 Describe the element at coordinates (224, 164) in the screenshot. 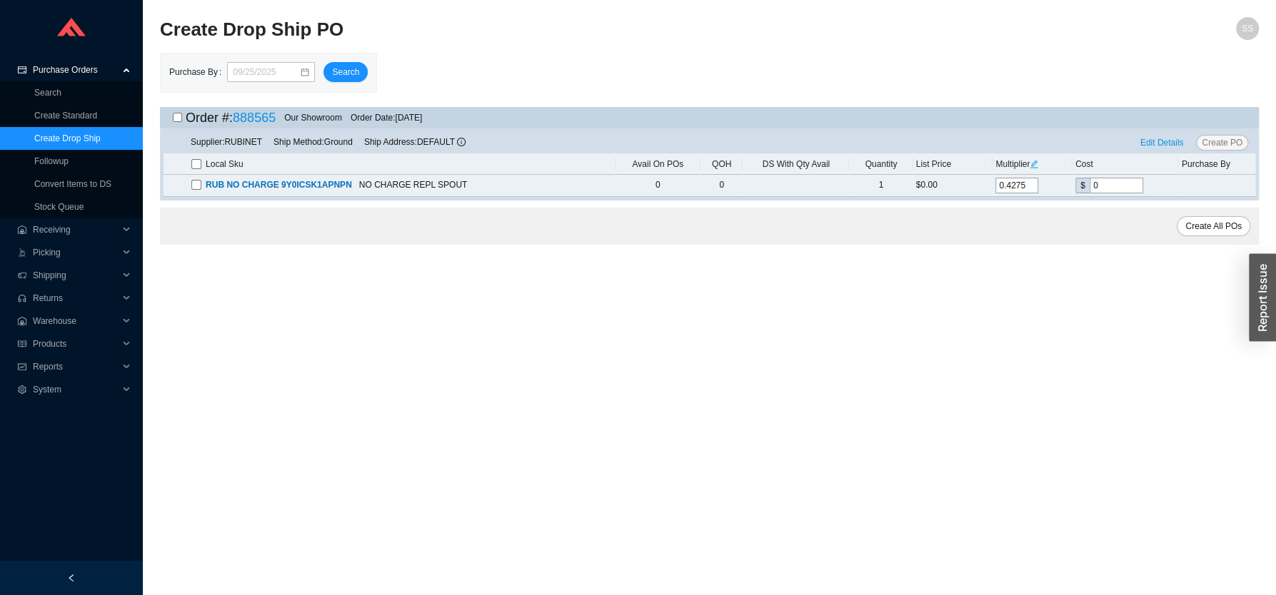

I see `span: Local Sku` at that location.